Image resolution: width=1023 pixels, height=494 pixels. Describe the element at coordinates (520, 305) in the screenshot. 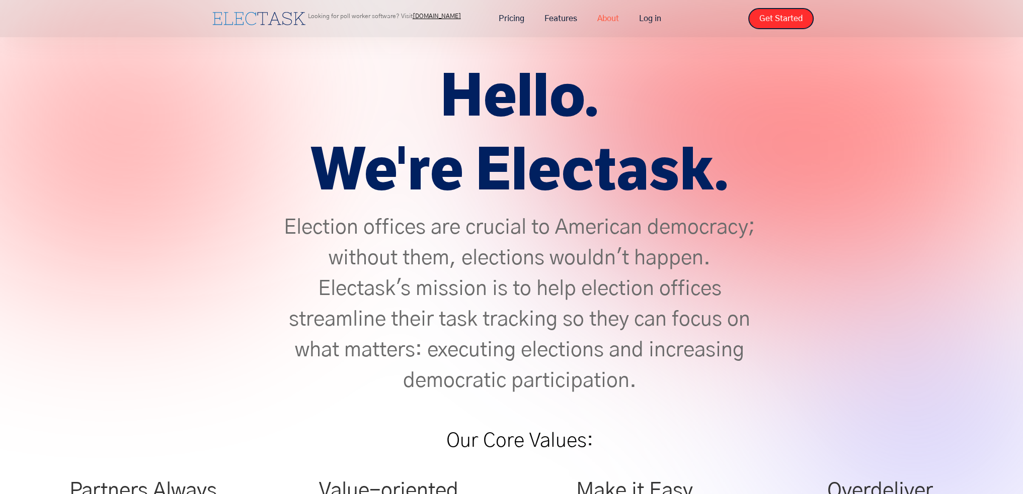

I see `p: Election offices are crucial to American democracy; without them, elections wouldn't happen. Elec...` at that location.